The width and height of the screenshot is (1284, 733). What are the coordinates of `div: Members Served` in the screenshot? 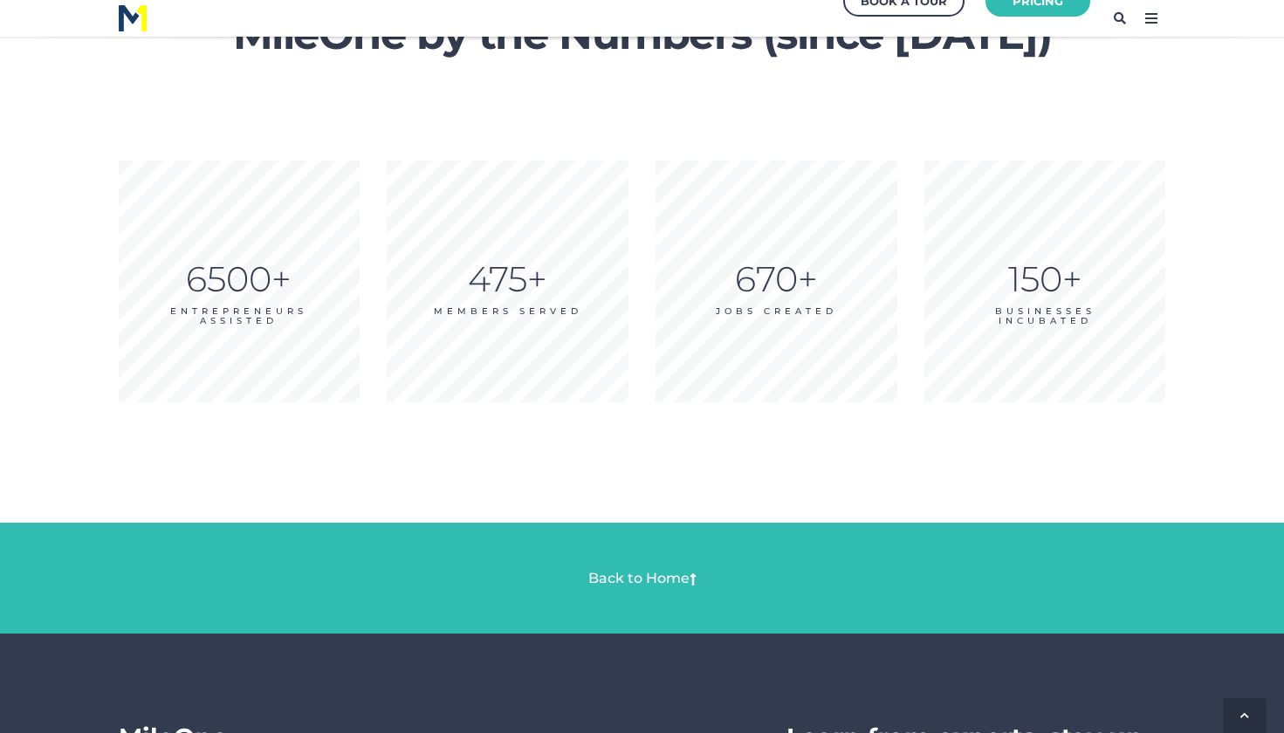 It's located at (508, 311).